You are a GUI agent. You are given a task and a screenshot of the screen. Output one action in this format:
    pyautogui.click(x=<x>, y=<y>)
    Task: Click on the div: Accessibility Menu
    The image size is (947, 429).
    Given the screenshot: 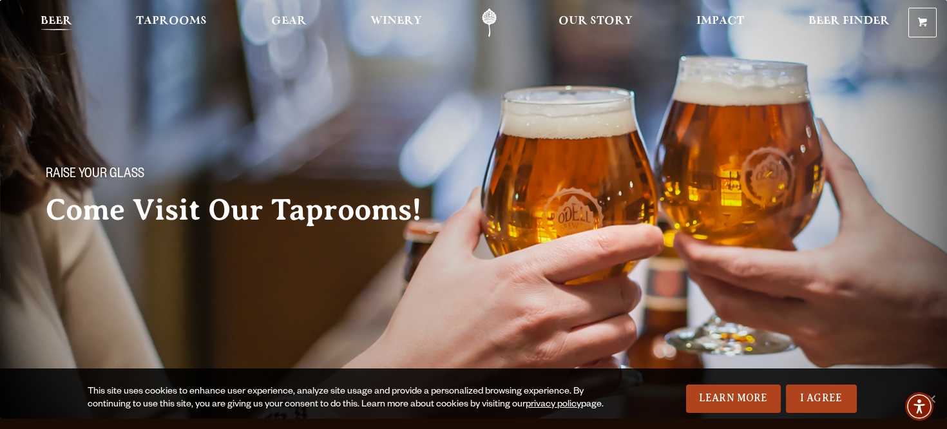 What is the action you would take?
    pyautogui.click(x=919, y=406)
    